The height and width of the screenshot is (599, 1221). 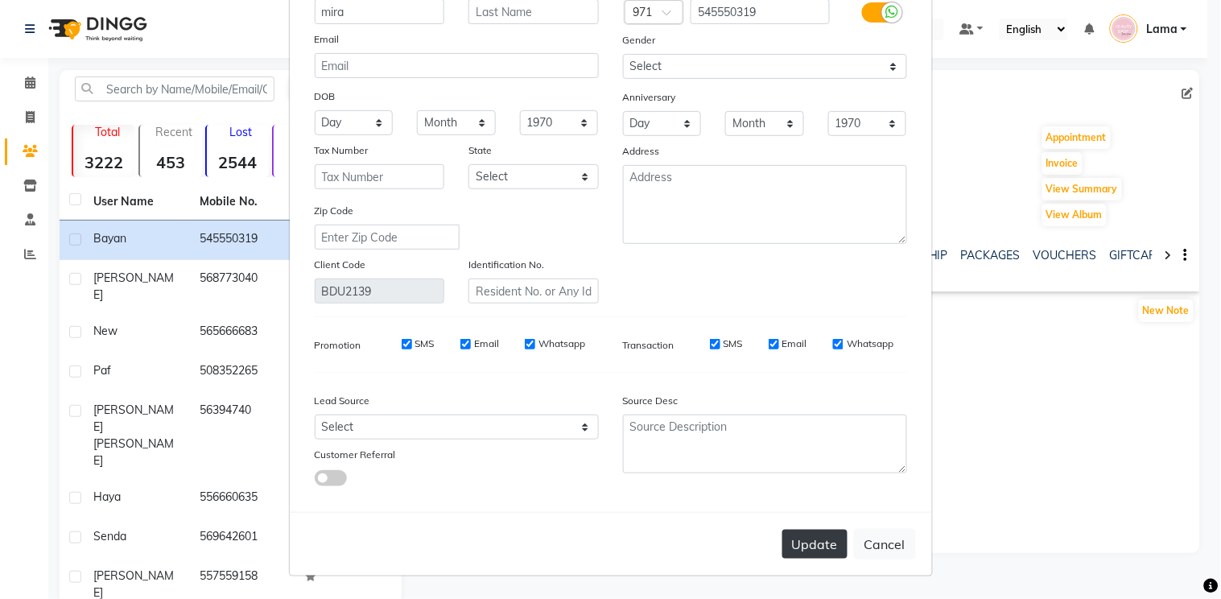 What do you see at coordinates (480, 150) in the screenshot?
I see `label: State` at bounding box center [480, 150].